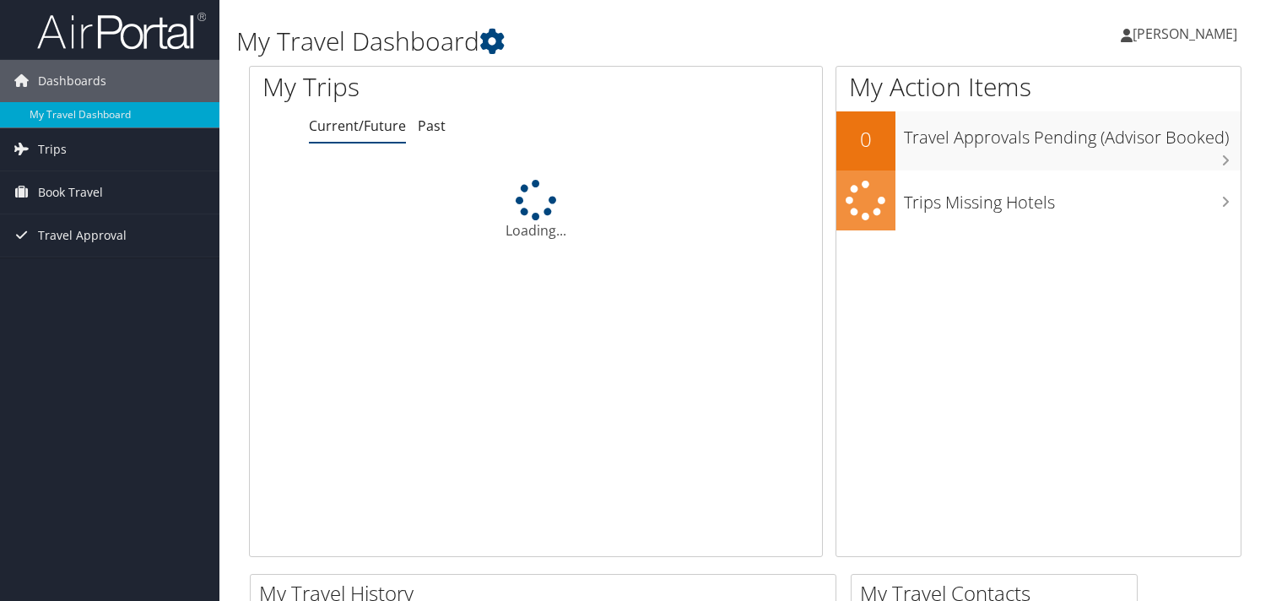  What do you see at coordinates (82, 236) in the screenshot?
I see `span: Travel Approval` at bounding box center [82, 236].